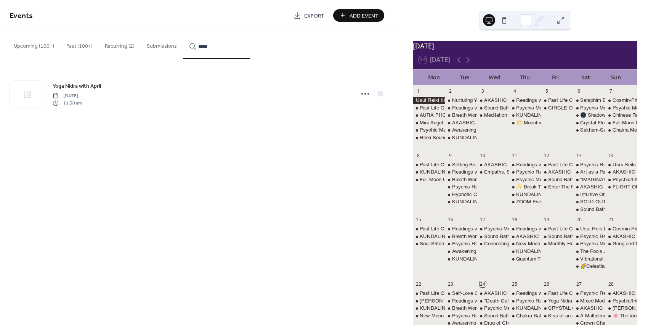 The height and width of the screenshot is (325, 656). What do you see at coordinates (621, 165) in the screenshot?
I see `div: Usui Reiki II plus Holy Fire Certification Class with Gayla` at bounding box center [621, 165].